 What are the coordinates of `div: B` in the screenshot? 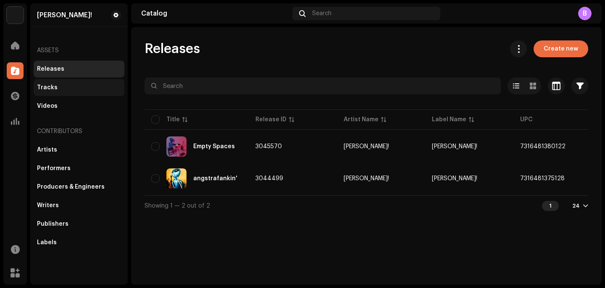 It's located at (585, 13).